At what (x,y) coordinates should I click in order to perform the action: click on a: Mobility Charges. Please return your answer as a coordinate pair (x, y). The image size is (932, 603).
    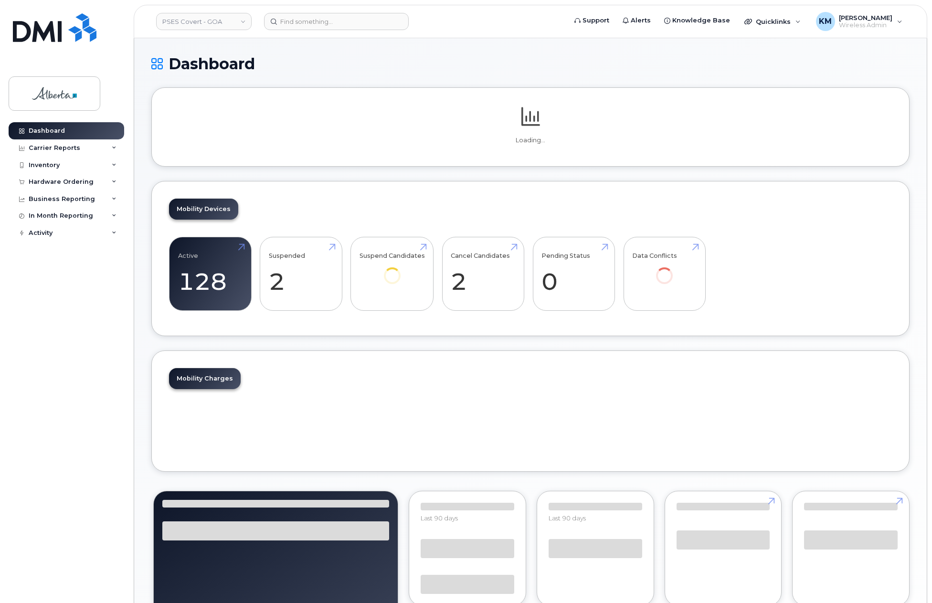
    Looking at the image, I should click on (205, 379).